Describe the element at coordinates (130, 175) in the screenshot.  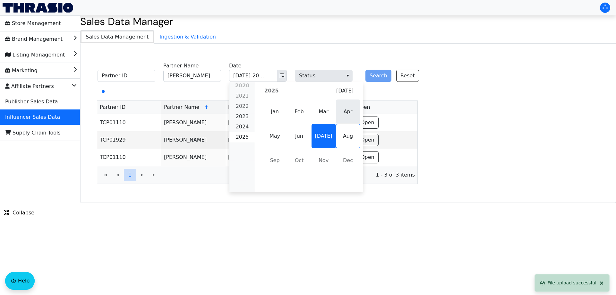
I see `button: Page 1` at that location.